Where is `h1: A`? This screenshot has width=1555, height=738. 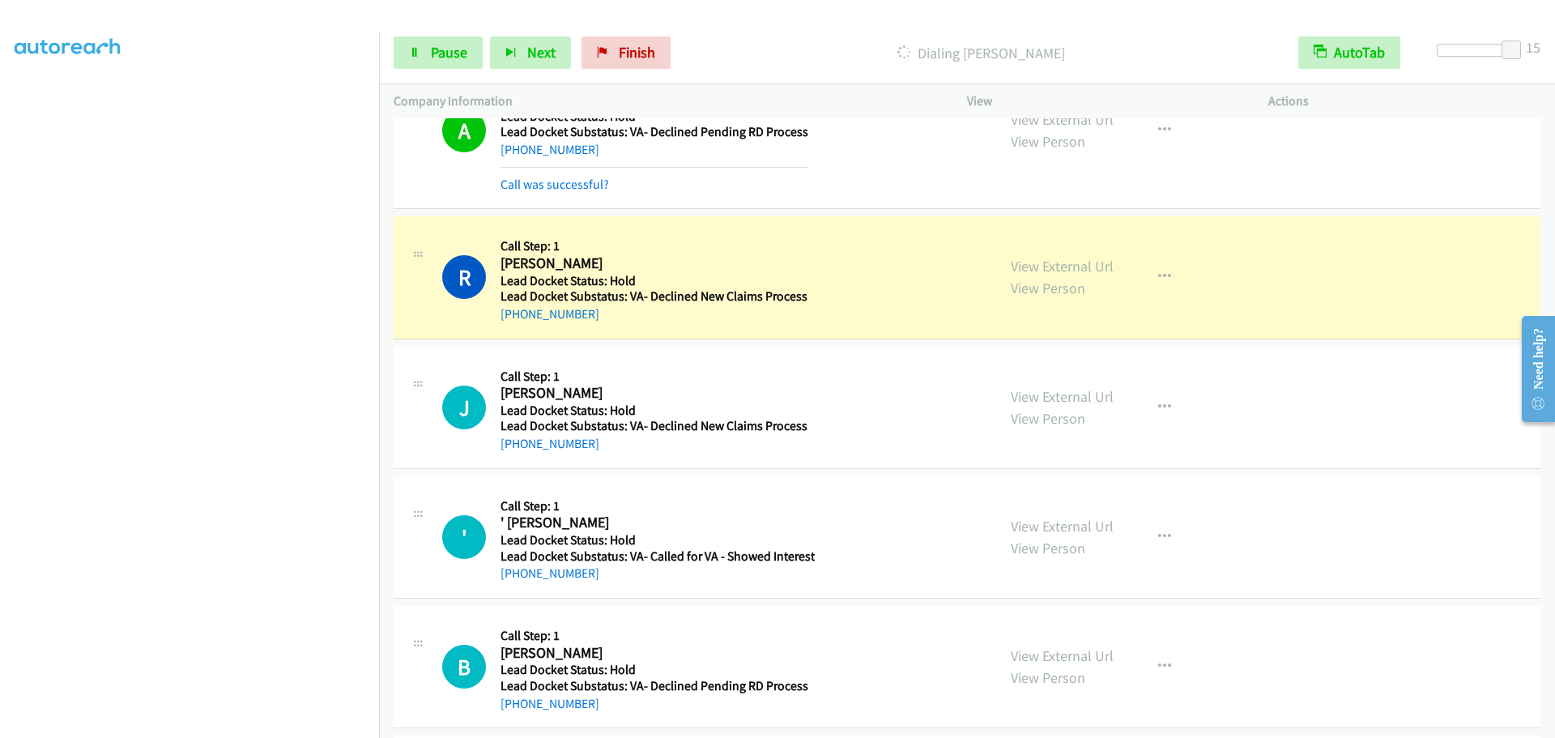
h1: A is located at coordinates (464, 130).